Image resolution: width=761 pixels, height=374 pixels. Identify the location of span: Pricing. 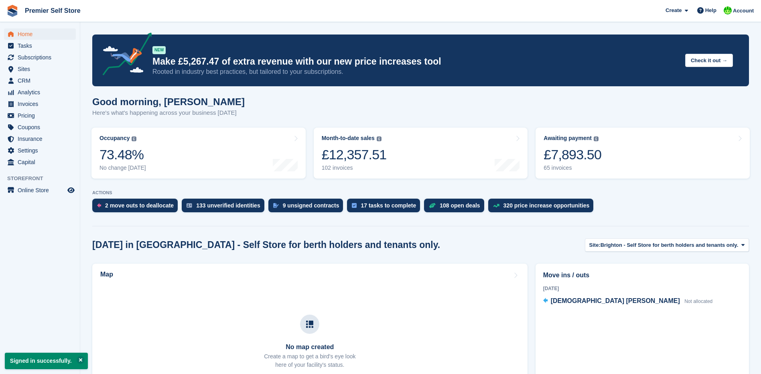
(42, 116).